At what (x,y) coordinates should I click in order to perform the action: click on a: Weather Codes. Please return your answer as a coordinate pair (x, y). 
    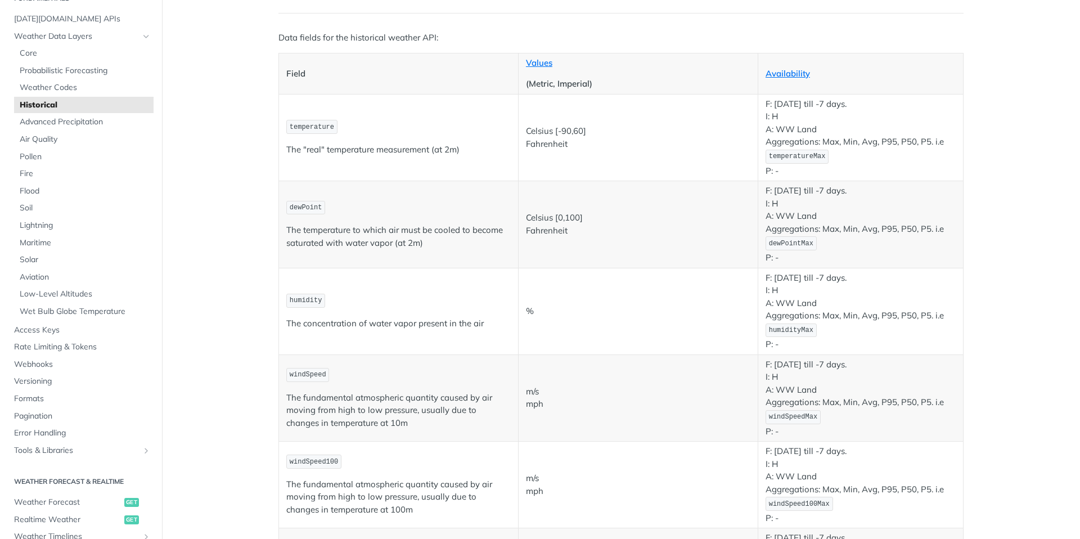
    Looking at the image, I should click on (84, 88).